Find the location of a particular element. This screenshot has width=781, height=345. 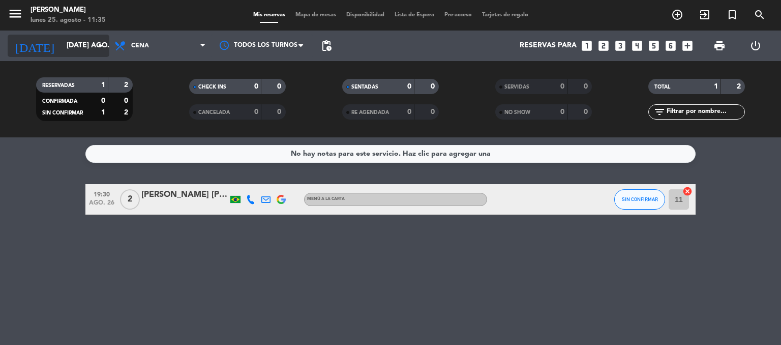

span: pending_actions is located at coordinates (326, 46).